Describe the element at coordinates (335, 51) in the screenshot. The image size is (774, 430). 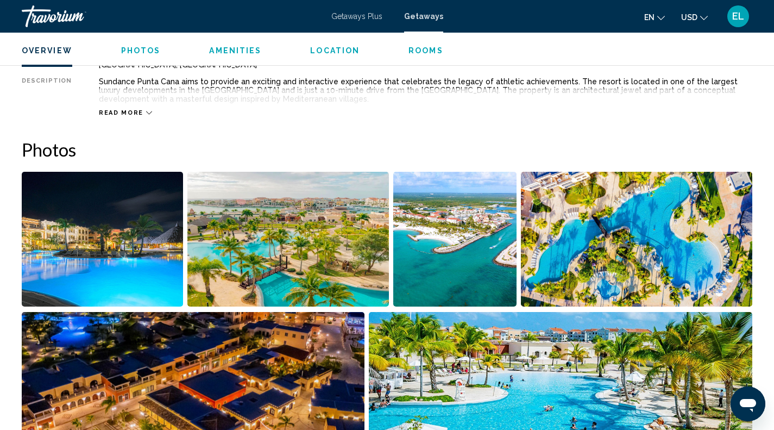
I see `span: Location` at that location.